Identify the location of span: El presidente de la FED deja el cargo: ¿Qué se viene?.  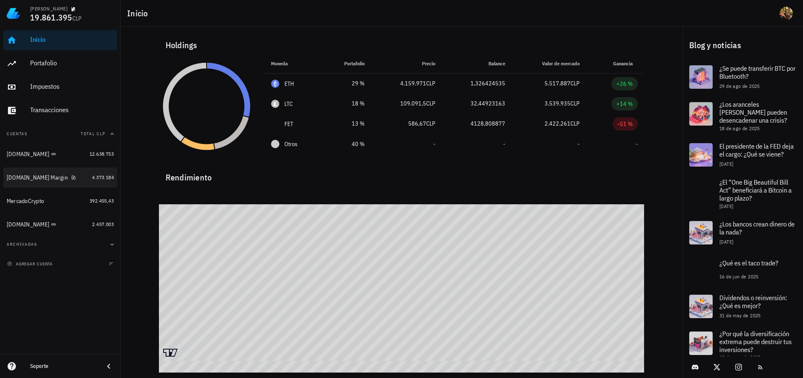
(757, 150).